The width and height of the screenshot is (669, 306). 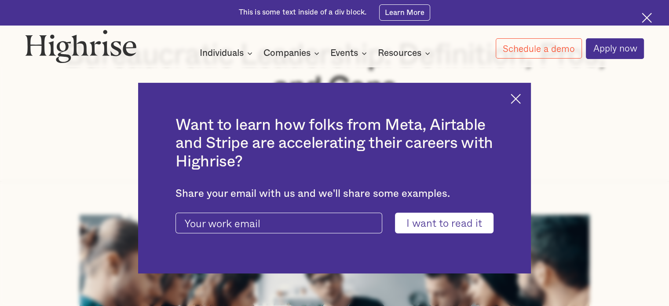 I want to click on div: This is some text inside of a div block., so click(x=303, y=12).